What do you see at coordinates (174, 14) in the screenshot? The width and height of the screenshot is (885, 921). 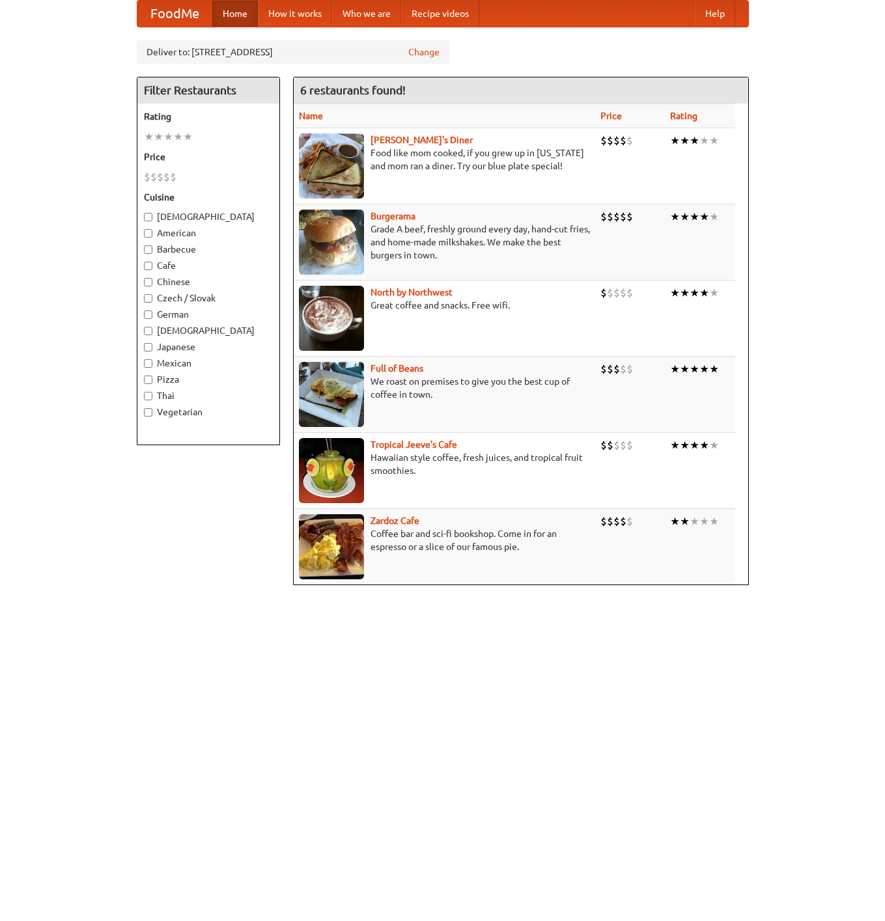 I see `a: FoodMe` at bounding box center [174, 14].